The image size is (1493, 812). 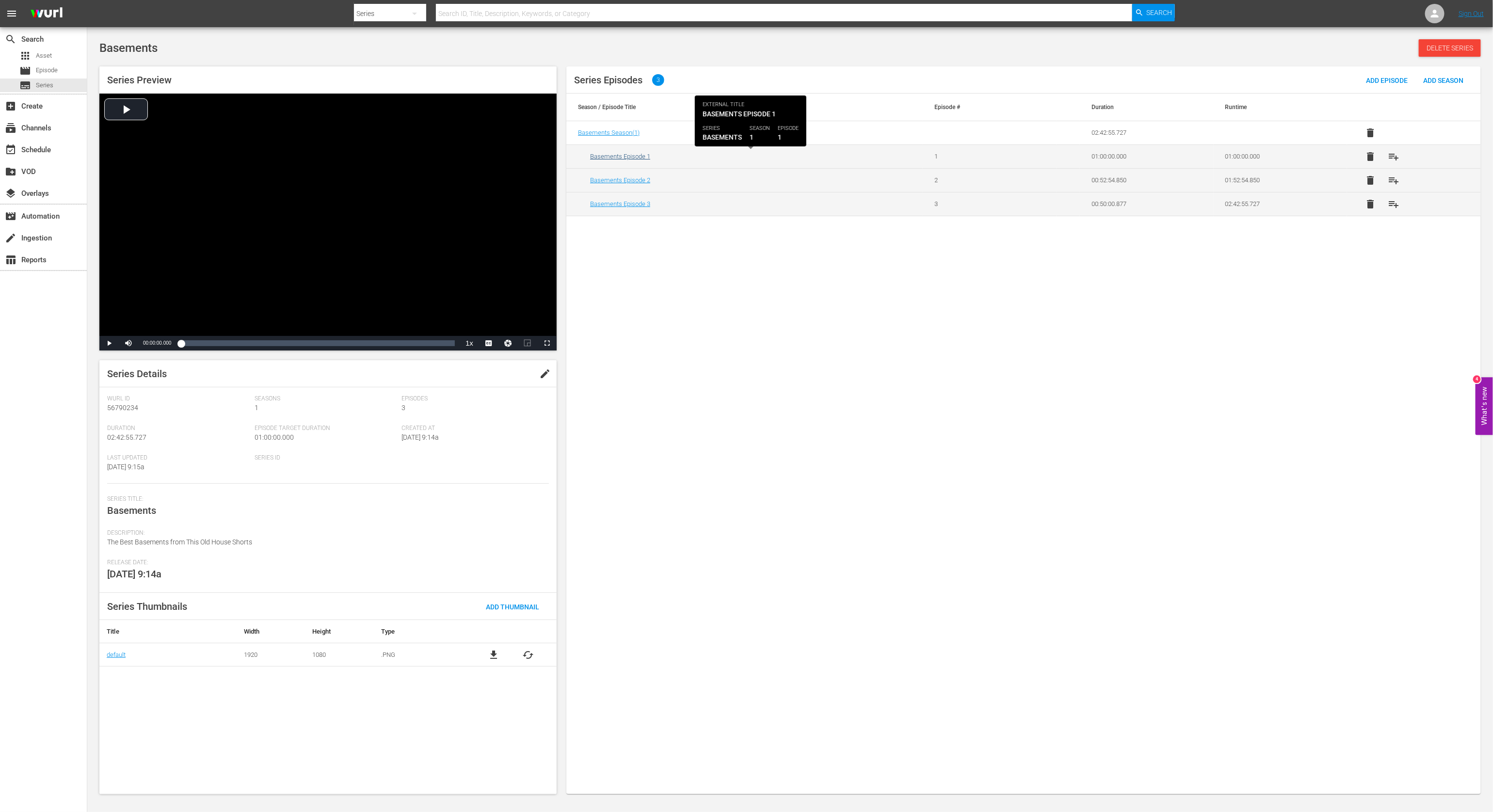 I want to click on span: Overlays, so click(x=11, y=194).